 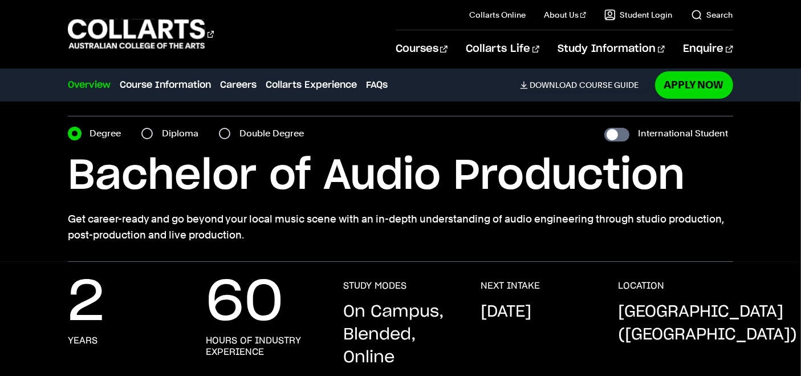 I want to click on a: Overview, so click(x=89, y=85).